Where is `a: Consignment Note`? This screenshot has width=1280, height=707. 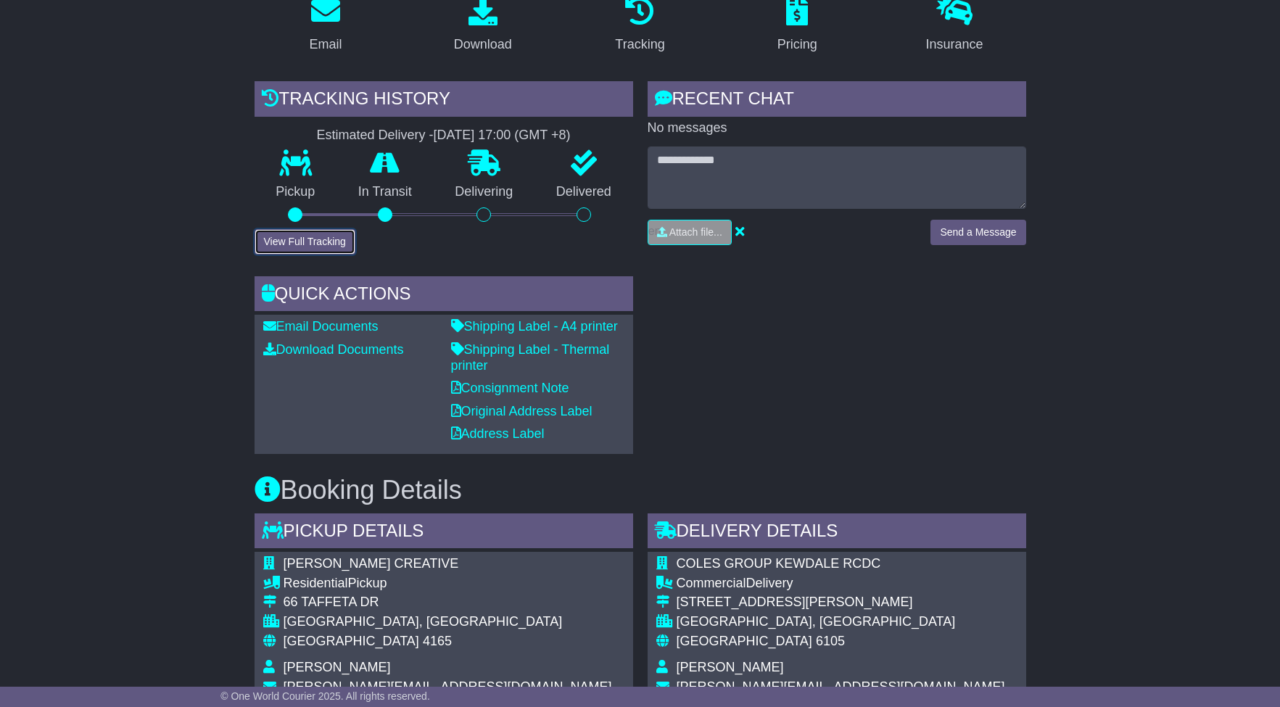
a: Consignment Note is located at coordinates (510, 388).